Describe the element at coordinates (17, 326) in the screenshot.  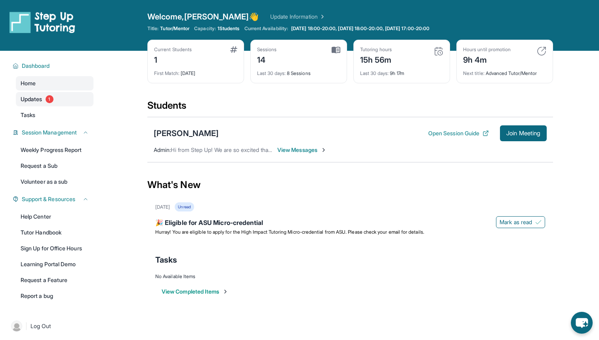
I see `img: user-img` at that location.